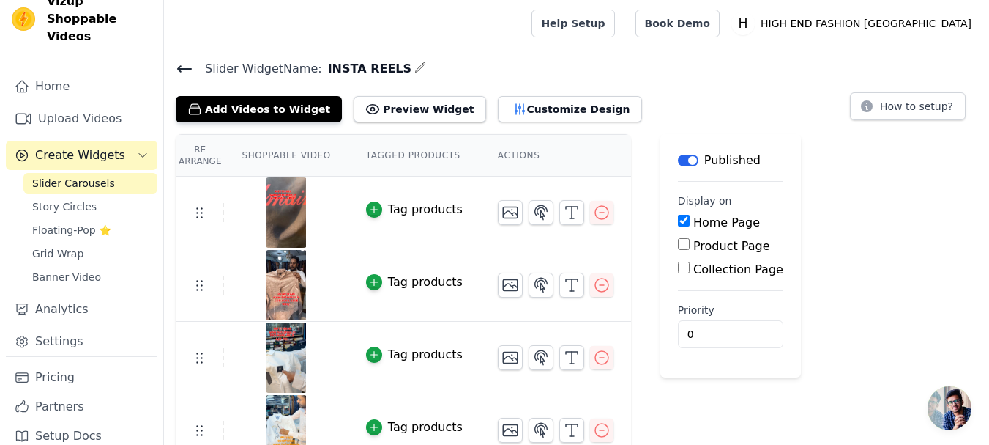 This screenshot has height=445, width=989. Describe the element at coordinates (200, 155) in the screenshot. I see `th: Re Arrange` at that location.